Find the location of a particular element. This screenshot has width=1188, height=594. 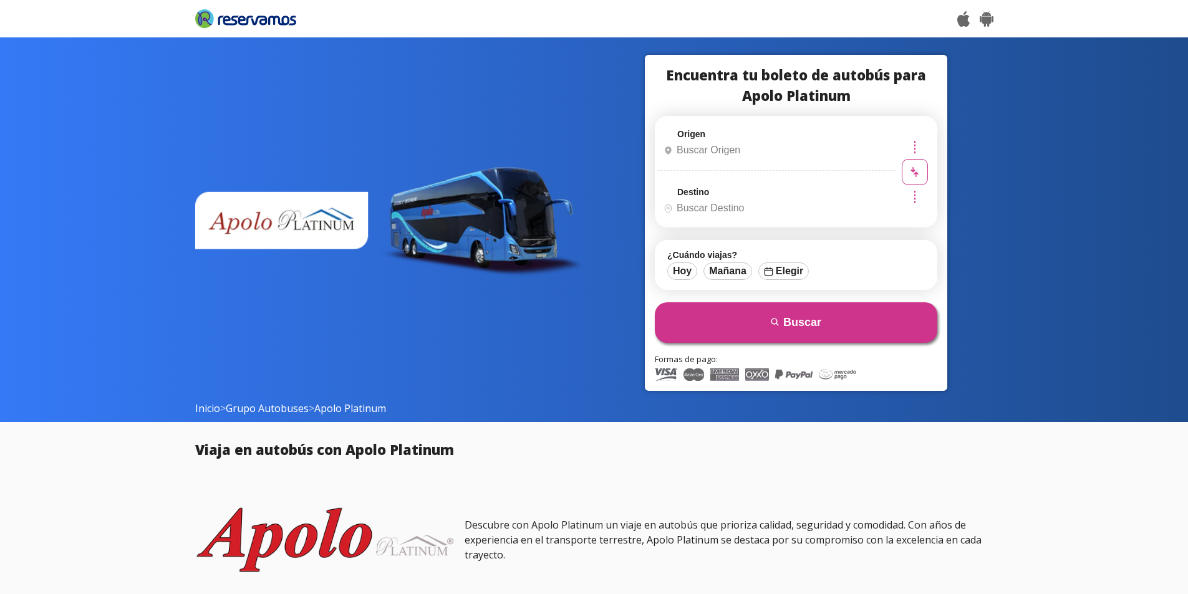

label: Destino is located at coordinates (693, 192).